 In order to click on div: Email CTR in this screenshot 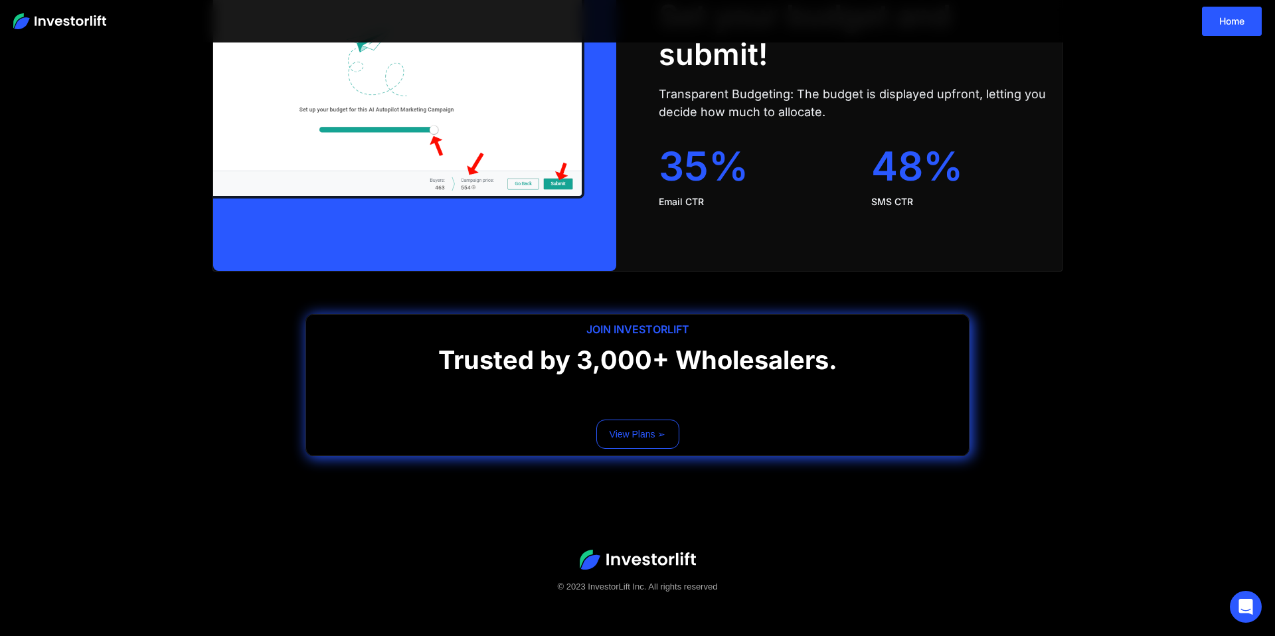, I will do `click(755, 202)`.